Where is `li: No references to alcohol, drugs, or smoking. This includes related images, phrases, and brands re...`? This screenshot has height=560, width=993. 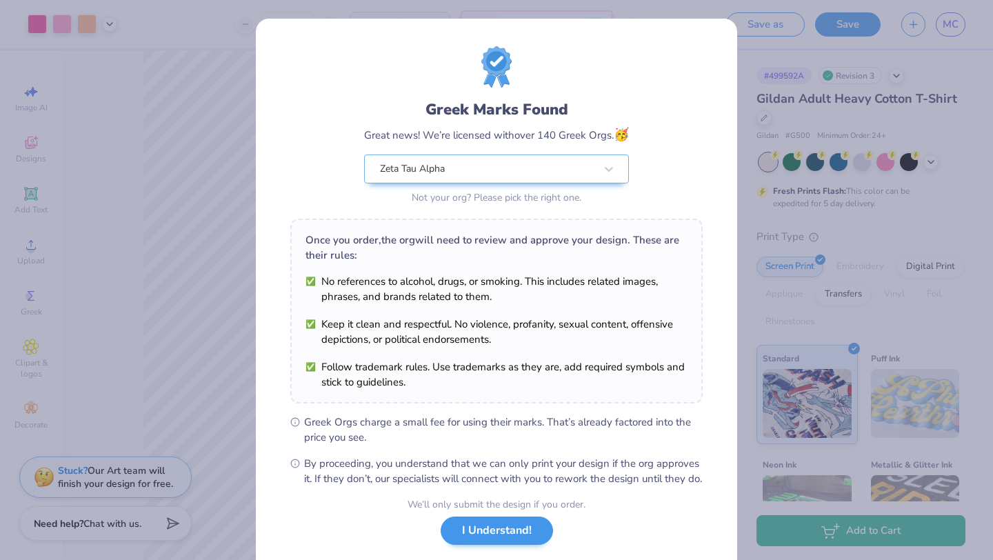 li: No references to alcohol, drugs, or smoking. This includes related images, phrases, and brands re... is located at coordinates (497, 289).